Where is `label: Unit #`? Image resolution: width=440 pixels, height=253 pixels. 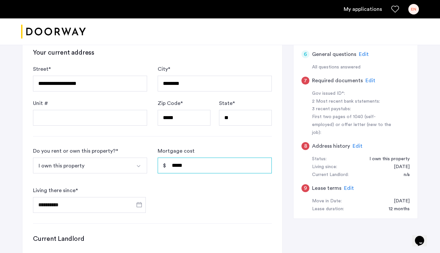 label: Unit # is located at coordinates (41, 104).